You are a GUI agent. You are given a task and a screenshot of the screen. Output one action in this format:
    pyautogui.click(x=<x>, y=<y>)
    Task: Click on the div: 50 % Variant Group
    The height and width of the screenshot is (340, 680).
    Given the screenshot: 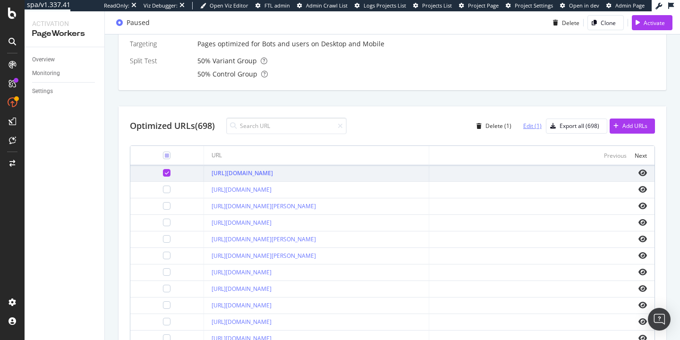 What is the action you would take?
    pyautogui.click(x=426, y=61)
    